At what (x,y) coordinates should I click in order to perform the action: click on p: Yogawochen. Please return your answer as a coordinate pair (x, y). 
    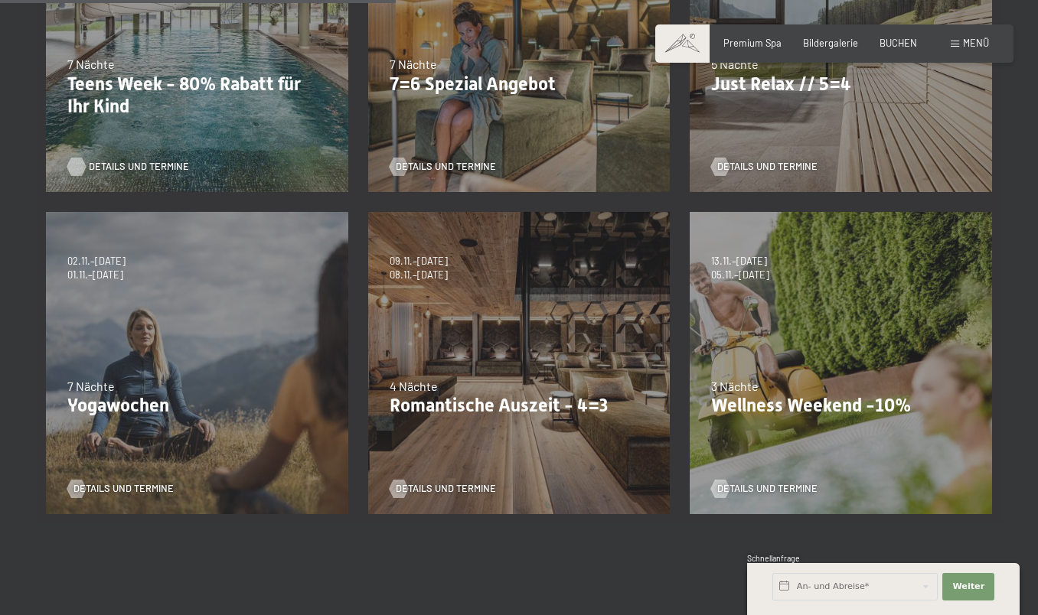
    Looking at the image, I should click on (197, 406).